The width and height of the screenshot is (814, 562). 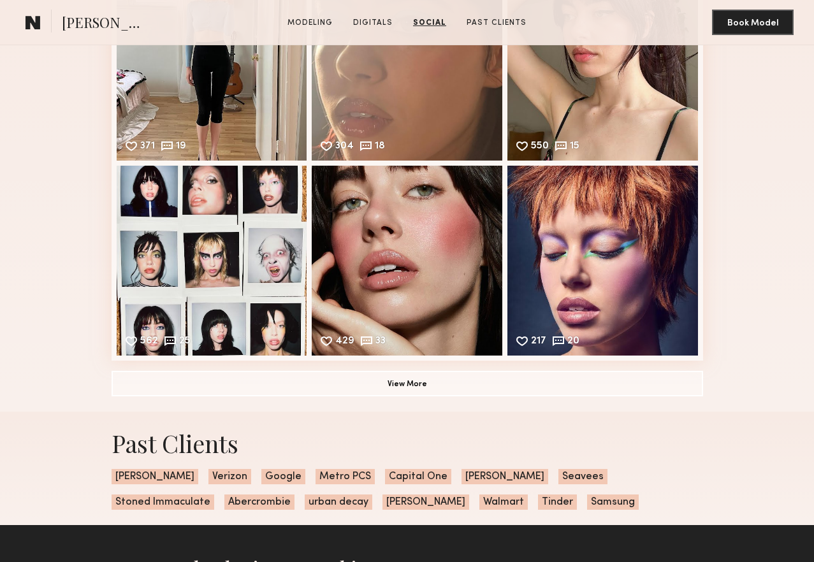 What do you see at coordinates (380, 147) in the screenshot?
I see `div: 18` at bounding box center [380, 147].